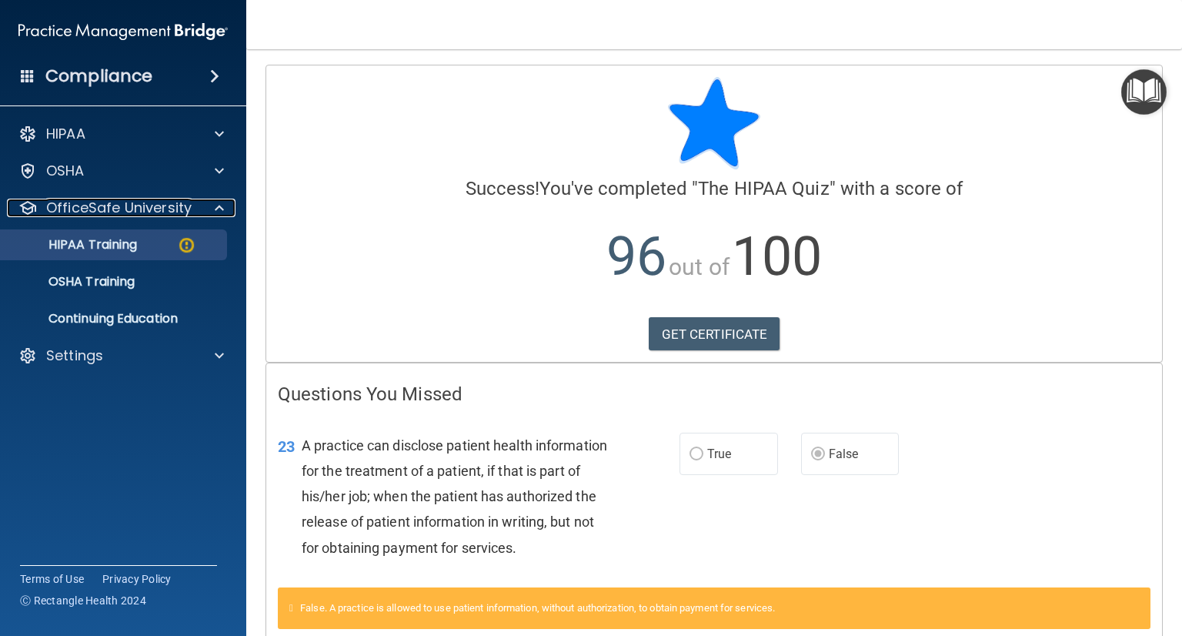 The image size is (1182, 636). Describe the element at coordinates (454, 496) in the screenshot. I see `span: A practice can disclose patient health information for the treatment of a patient, if that is par...` at that location.